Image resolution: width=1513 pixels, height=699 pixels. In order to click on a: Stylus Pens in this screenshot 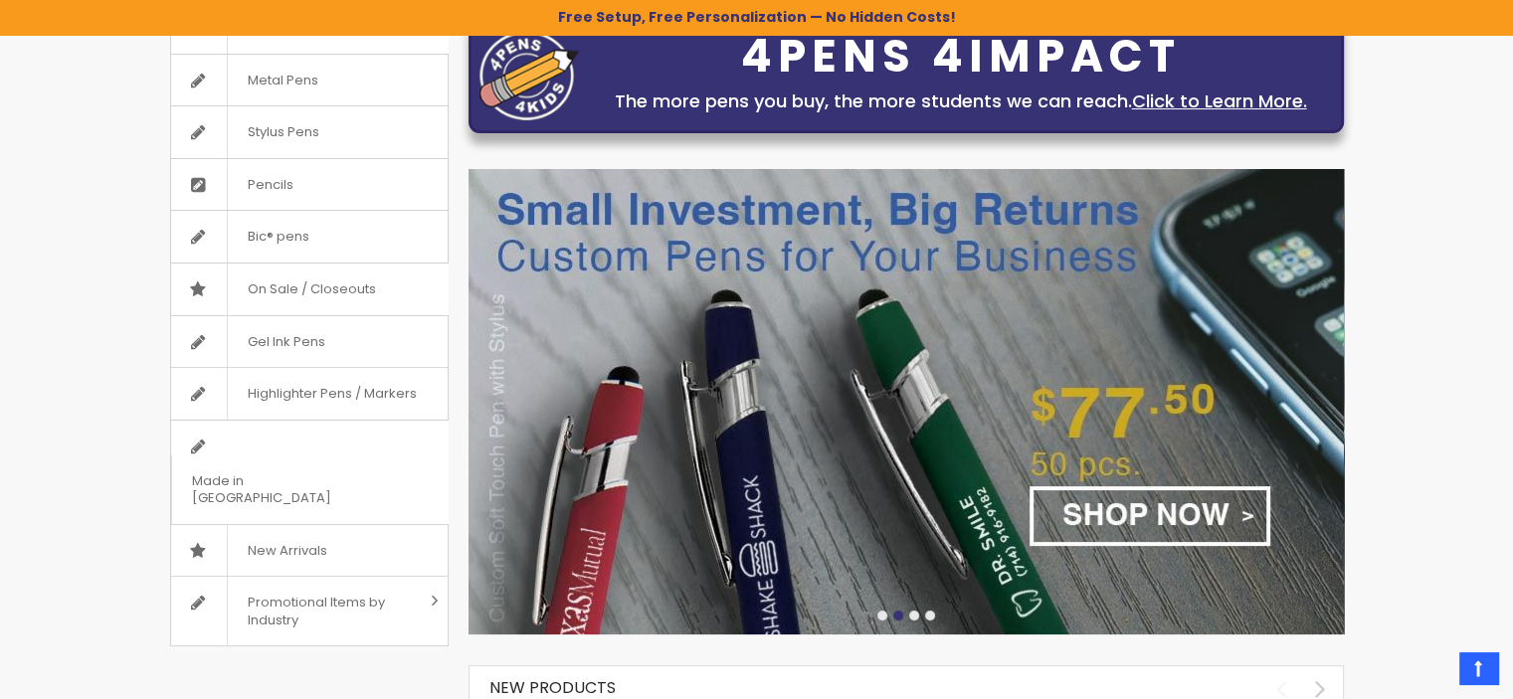, I will do `click(309, 132)`.